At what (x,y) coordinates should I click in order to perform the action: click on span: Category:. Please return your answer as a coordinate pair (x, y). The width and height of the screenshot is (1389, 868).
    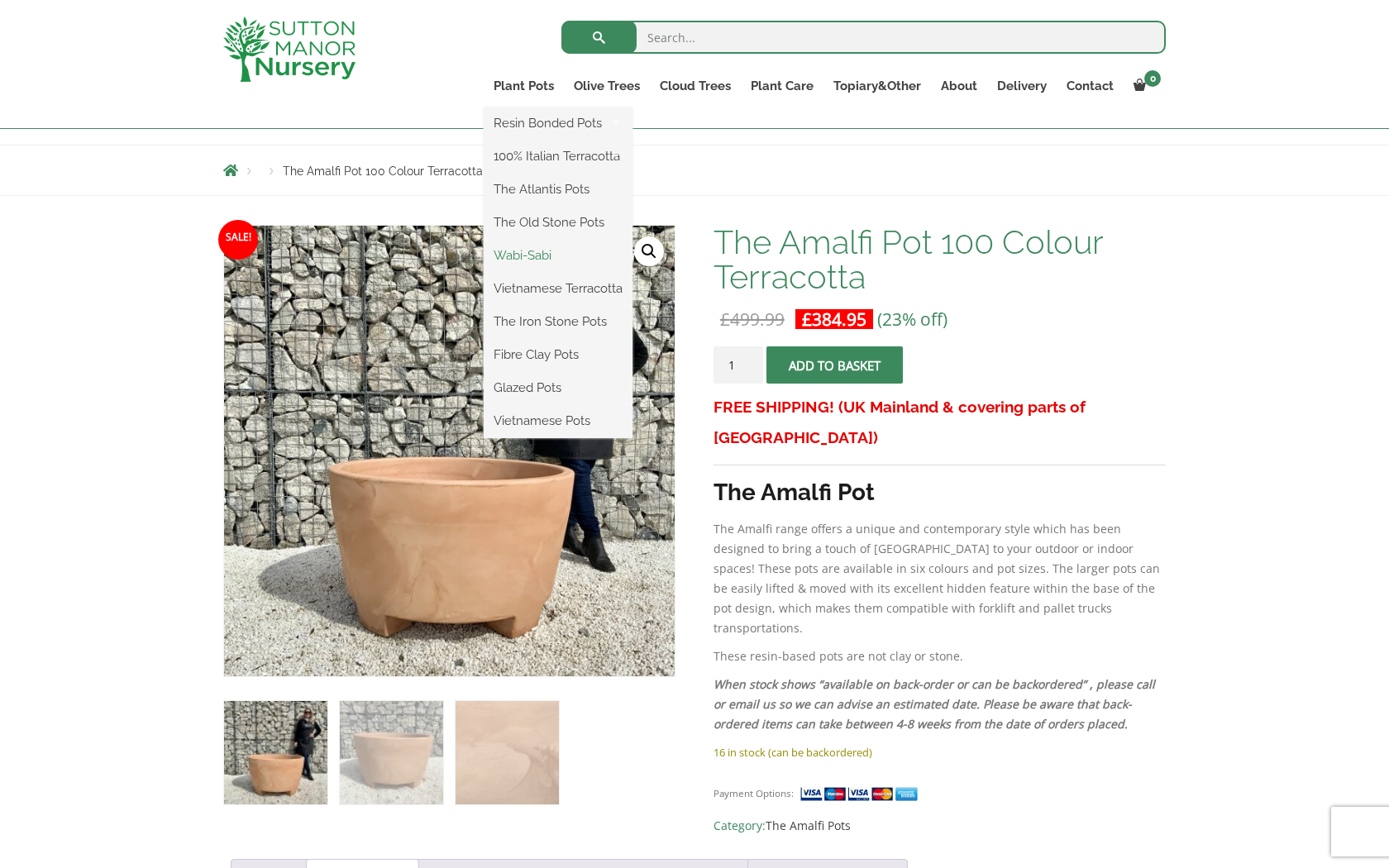
    Looking at the image, I should click on (939, 825).